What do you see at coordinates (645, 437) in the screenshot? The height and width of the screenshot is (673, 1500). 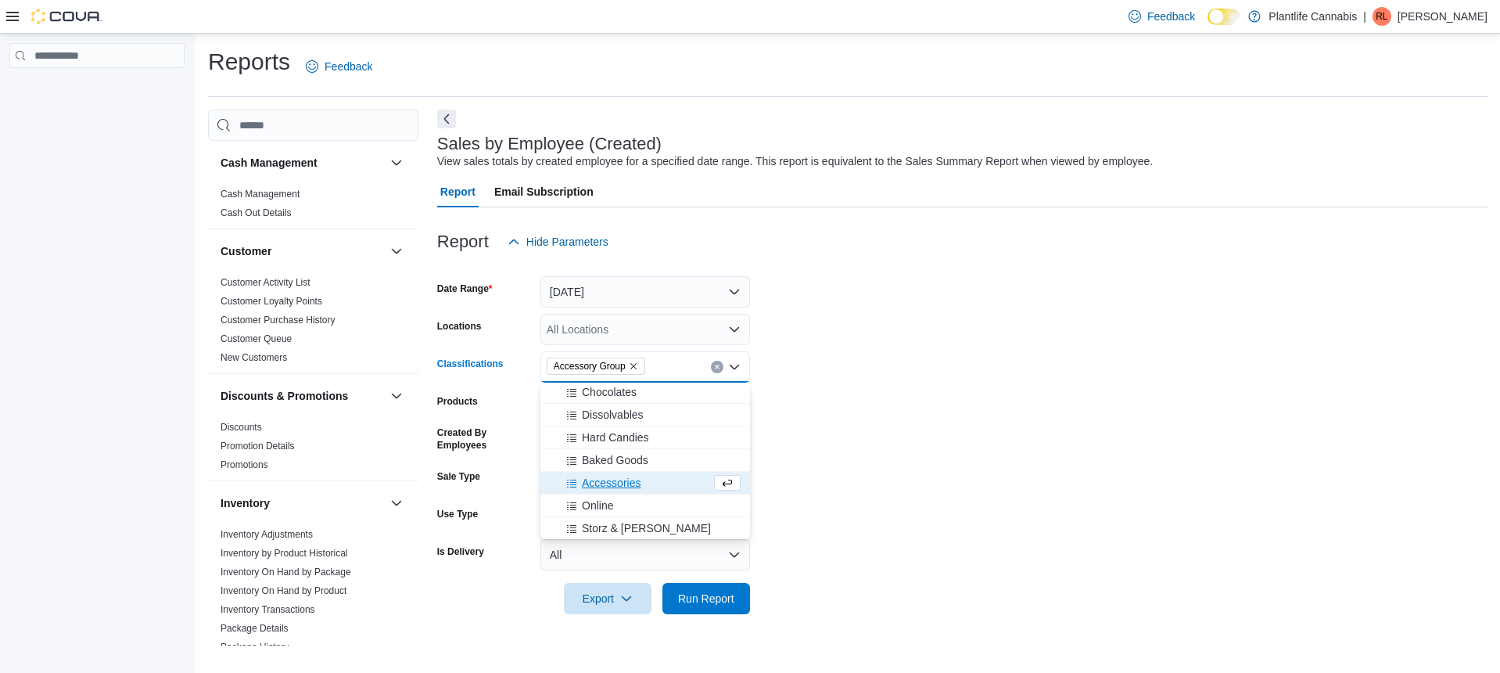 I see `button: Hard Candies` at bounding box center [645, 437].